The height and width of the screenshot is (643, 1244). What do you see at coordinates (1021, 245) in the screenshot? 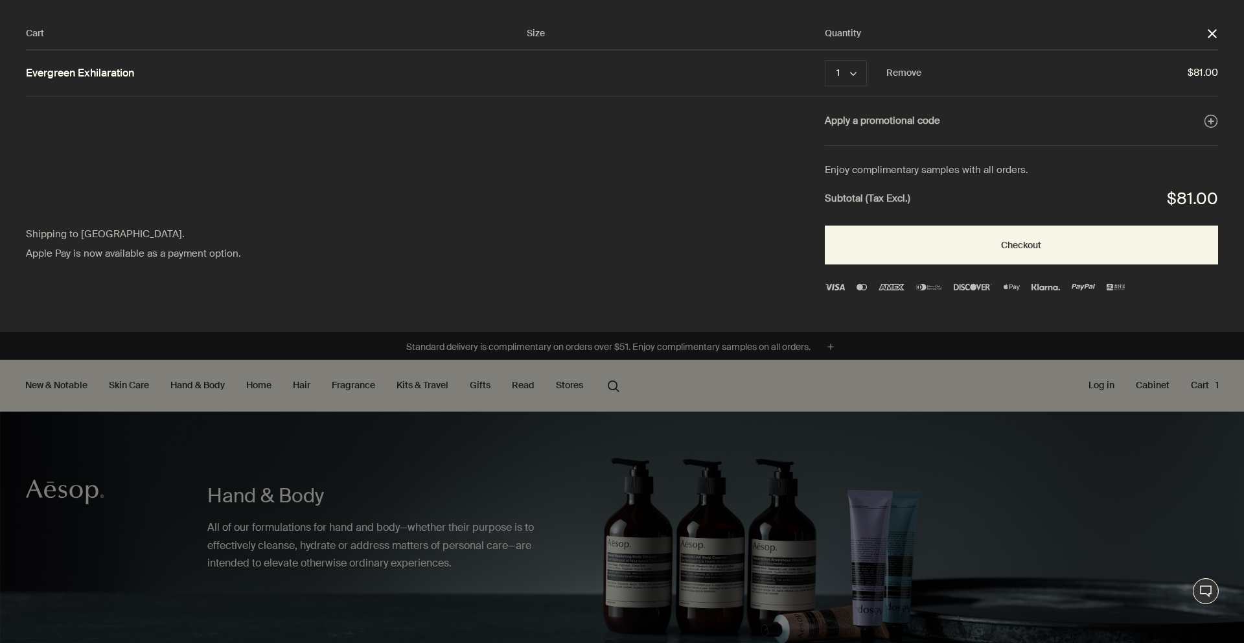
I see `button: Checkout` at bounding box center [1021, 245].